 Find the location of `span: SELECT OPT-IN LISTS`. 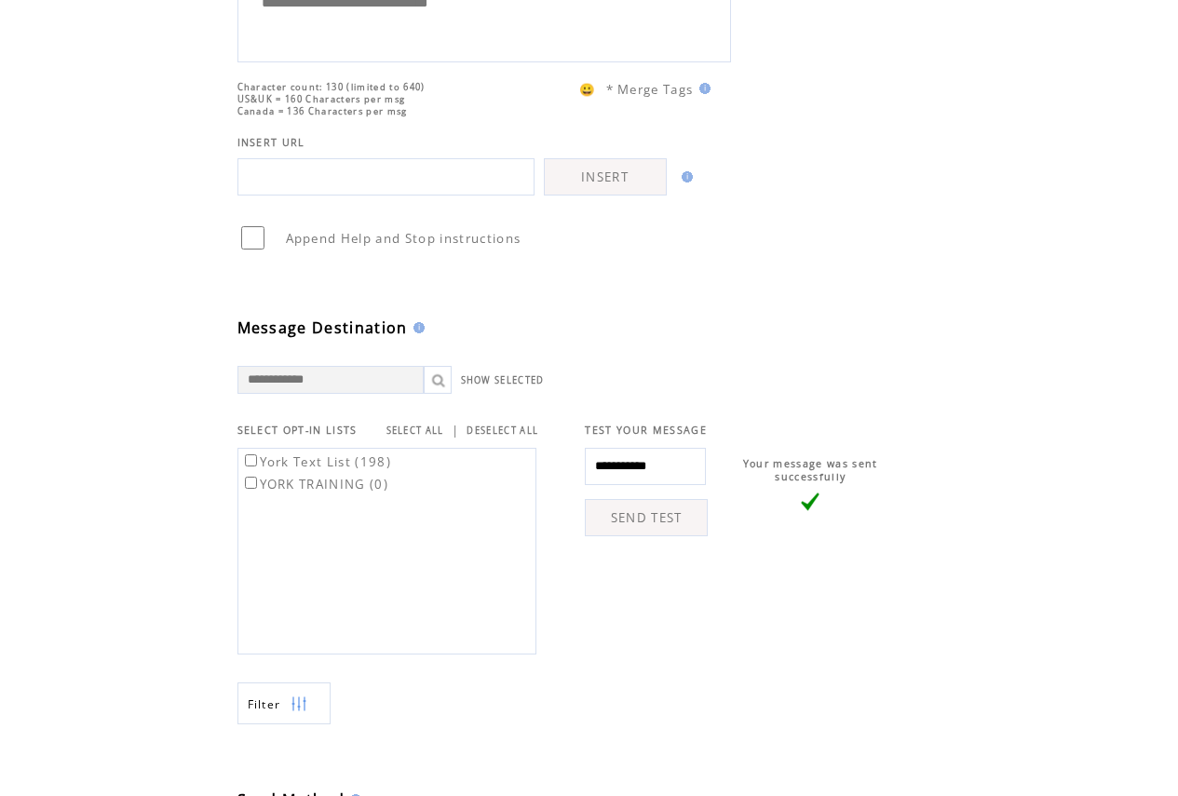

span: SELECT OPT-IN LISTS is located at coordinates (297, 430).